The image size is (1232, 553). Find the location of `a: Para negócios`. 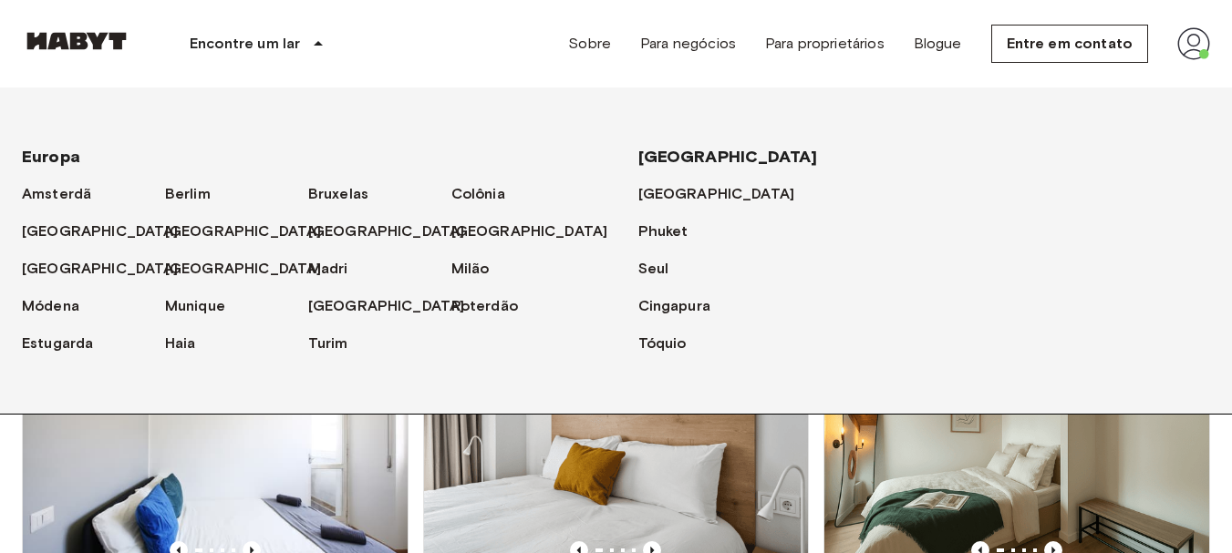

a: Para negócios is located at coordinates (688, 44).